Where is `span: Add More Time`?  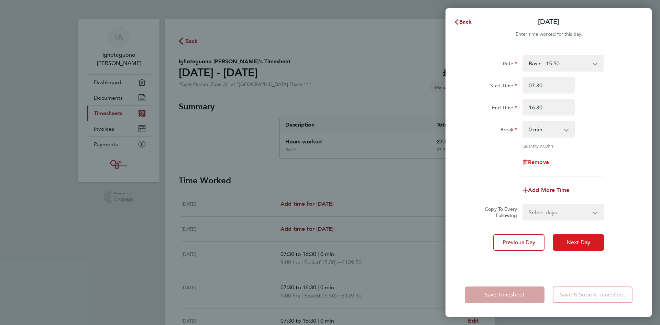 span: Add More Time is located at coordinates (549, 190).